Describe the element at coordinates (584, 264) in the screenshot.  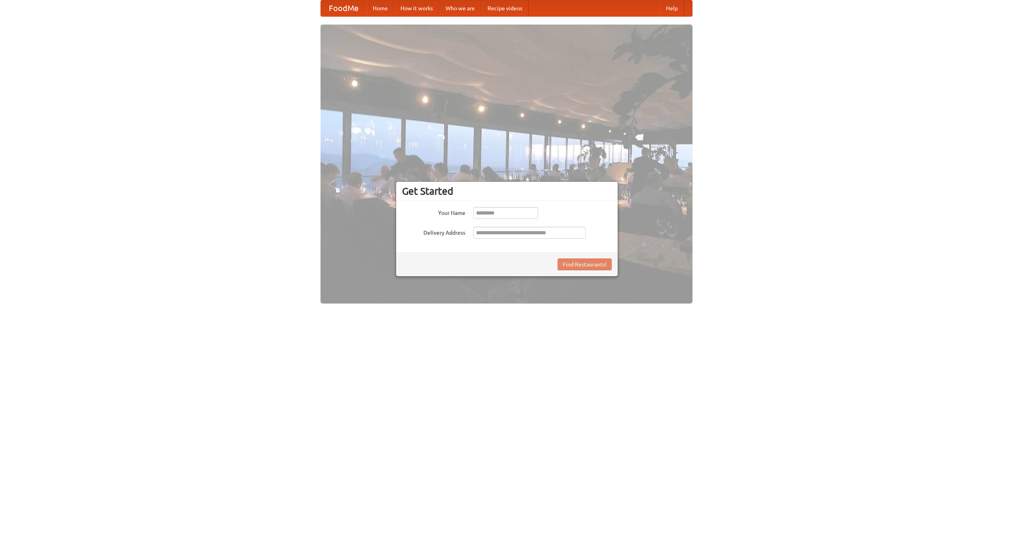
I see `button: Find Restaurants!` at that location.